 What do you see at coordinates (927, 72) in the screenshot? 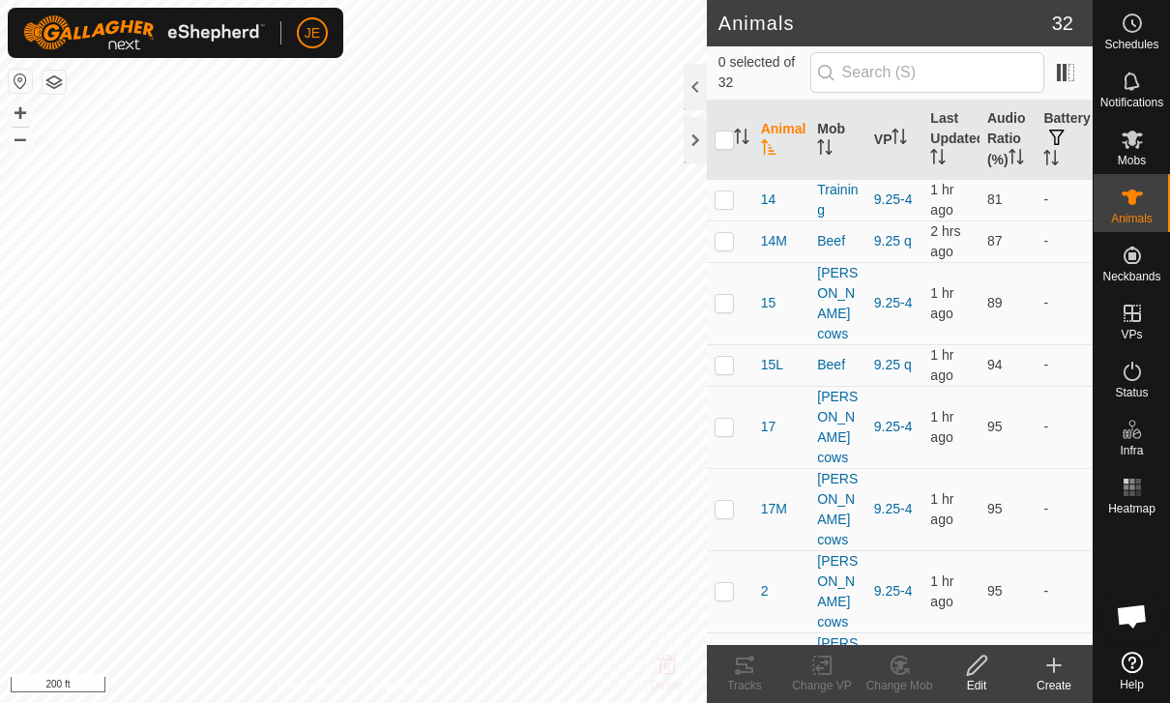
I see `input: Search (S)` at bounding box center [927, 72].